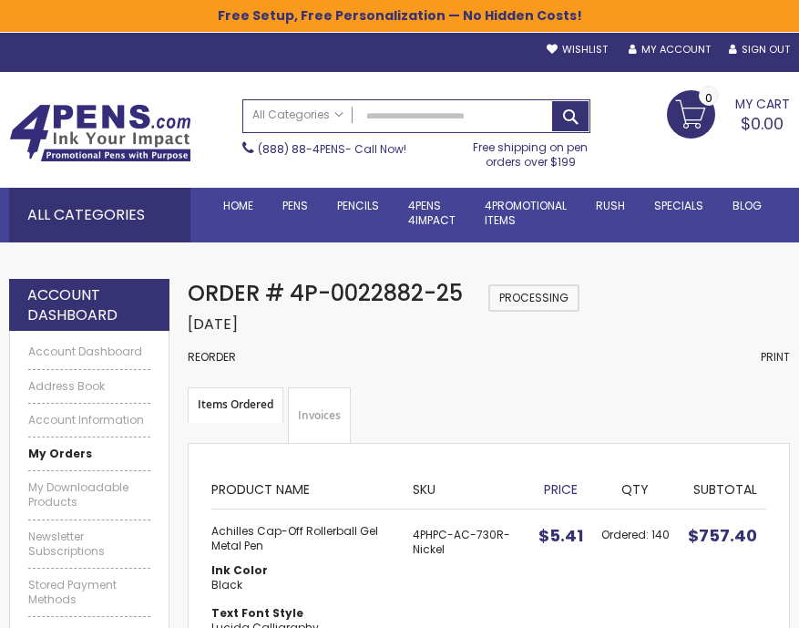  Describe the element at coordinates (747, 206) in the screenshot. I see `a: Blog` at that location.